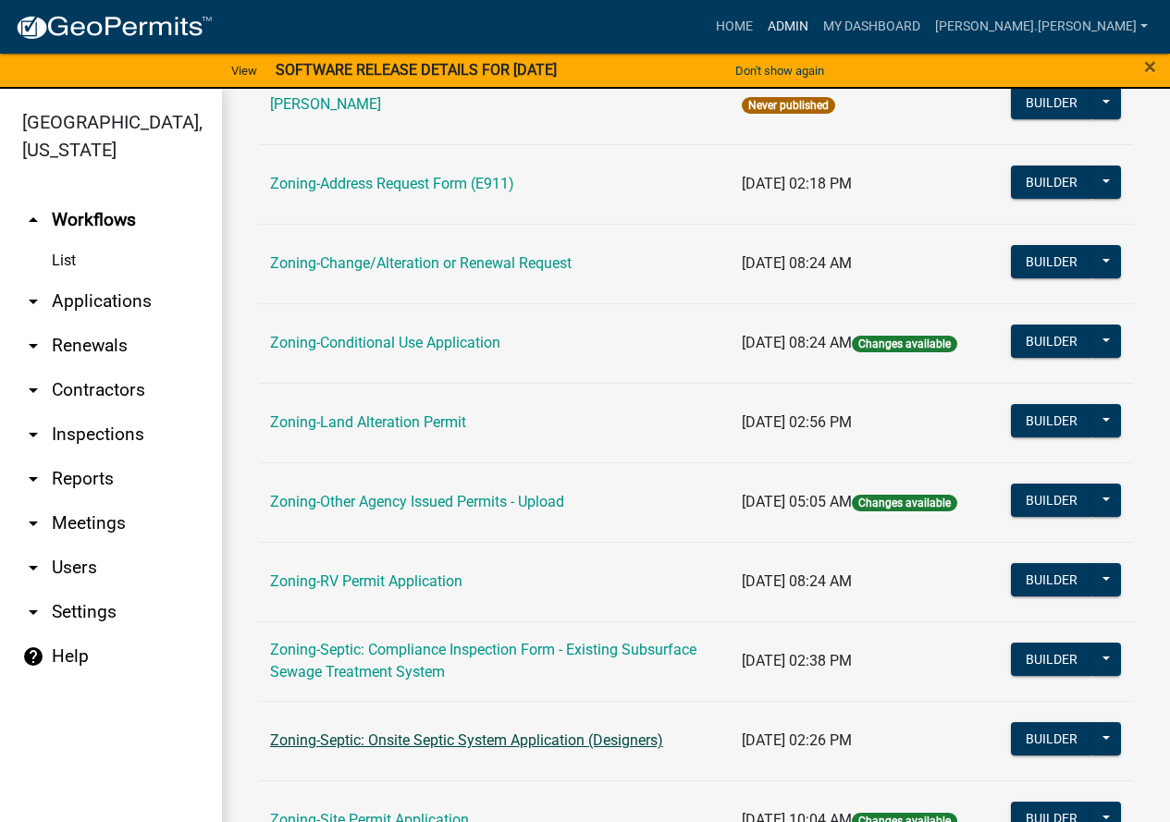 This screenshot has width=1170, height=822. What do you see at coordinates (368, 422) in the screenshot?
I see `a: Zoning-Land Alteration Permit` at bounding box center [368, 422].